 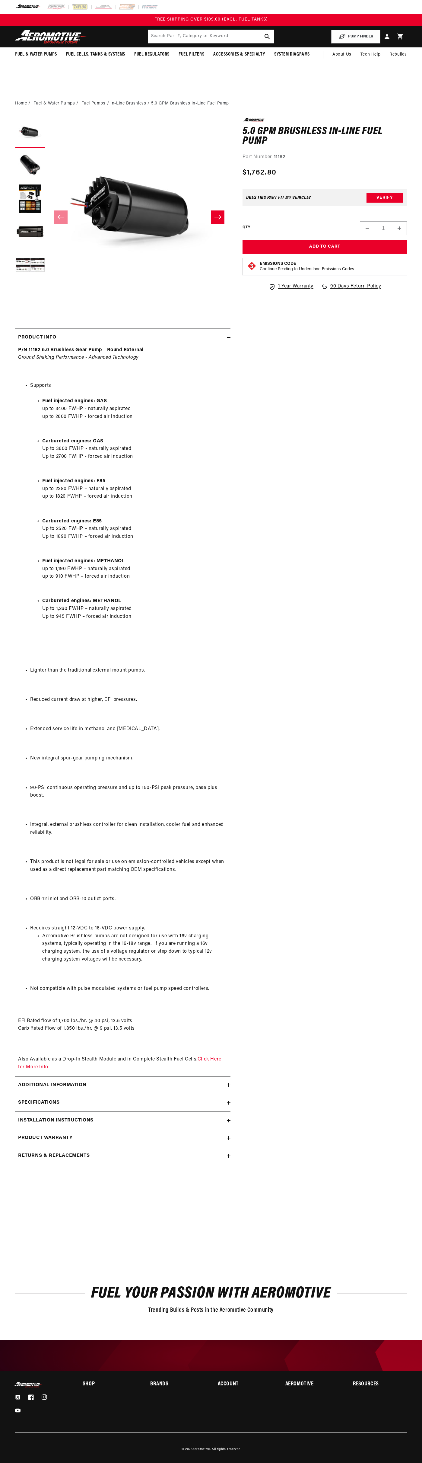 What do you see at coordinates (61, 217) in the screenshot?
I see `button: Slide left` at bounding box center [61, 217].